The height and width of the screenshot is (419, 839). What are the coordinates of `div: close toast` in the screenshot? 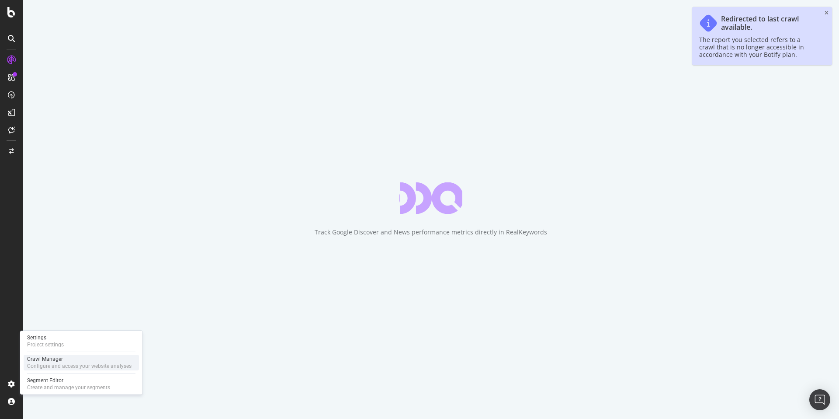 It's located at (826, 13).